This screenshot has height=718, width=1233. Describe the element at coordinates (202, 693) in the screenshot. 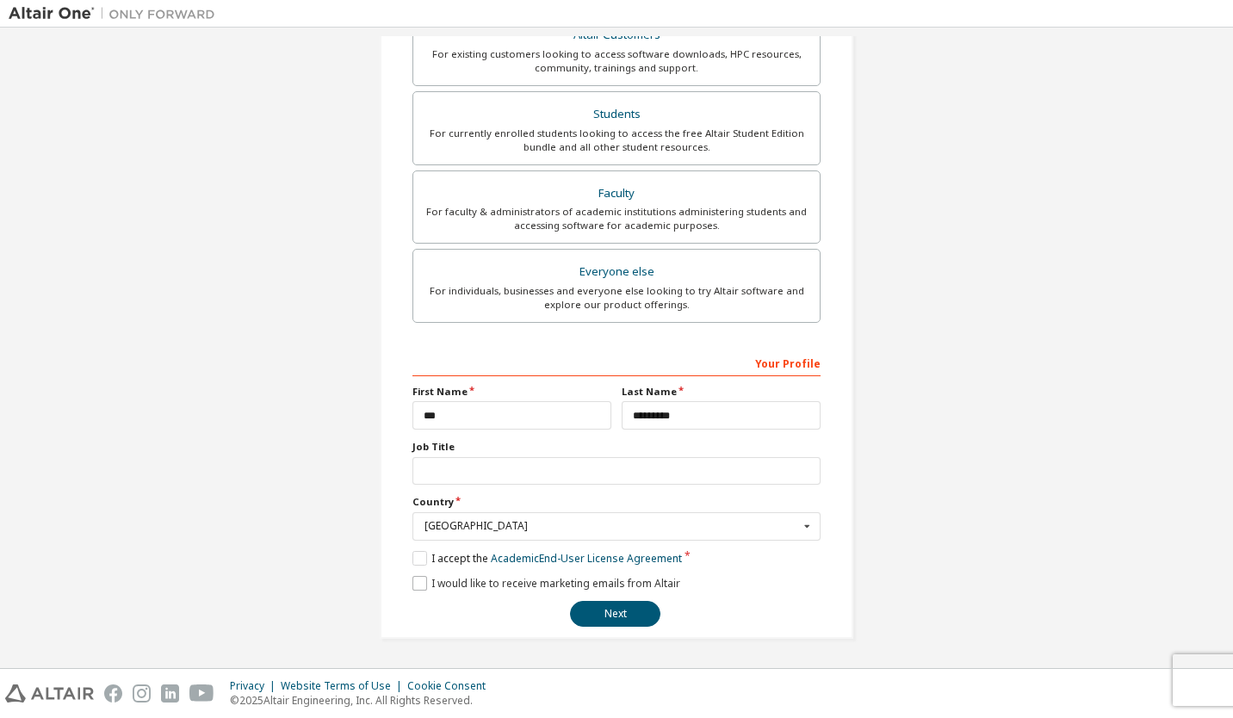

I see `img: youtube.svg` at that location.